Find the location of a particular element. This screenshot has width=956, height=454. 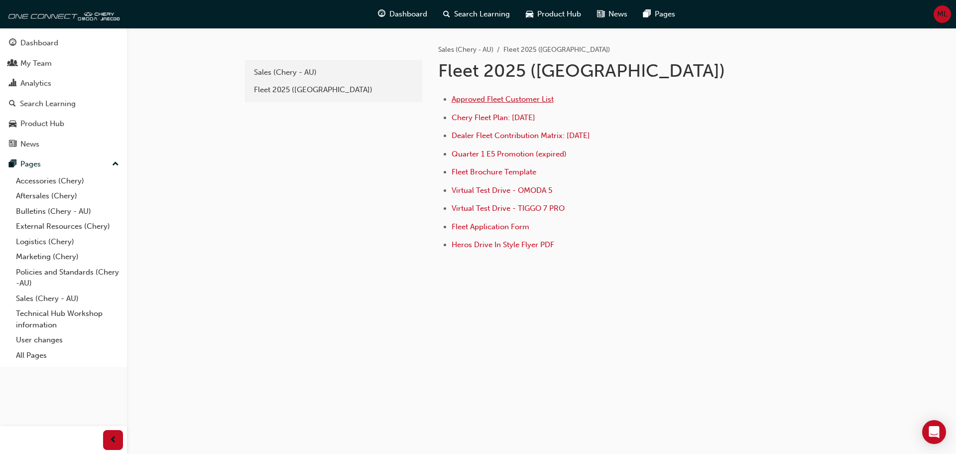

span: Approved Fleet Customer List is located at coordinates (502, 99).